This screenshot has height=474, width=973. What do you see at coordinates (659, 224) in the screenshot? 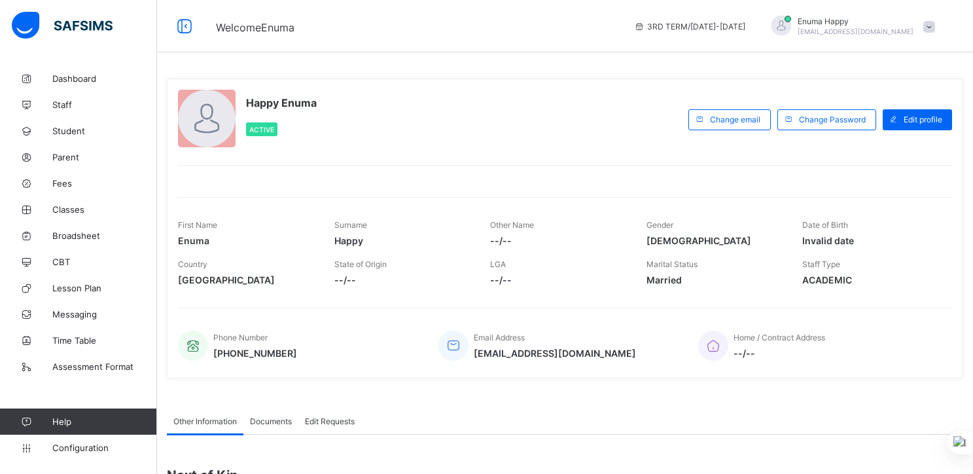
I see `span: Gender` at bounding box center [659, 224].